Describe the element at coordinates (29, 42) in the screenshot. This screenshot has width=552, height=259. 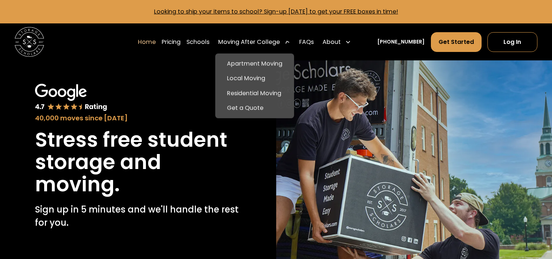
I see `img: Storage Scholars main logo` at that location.